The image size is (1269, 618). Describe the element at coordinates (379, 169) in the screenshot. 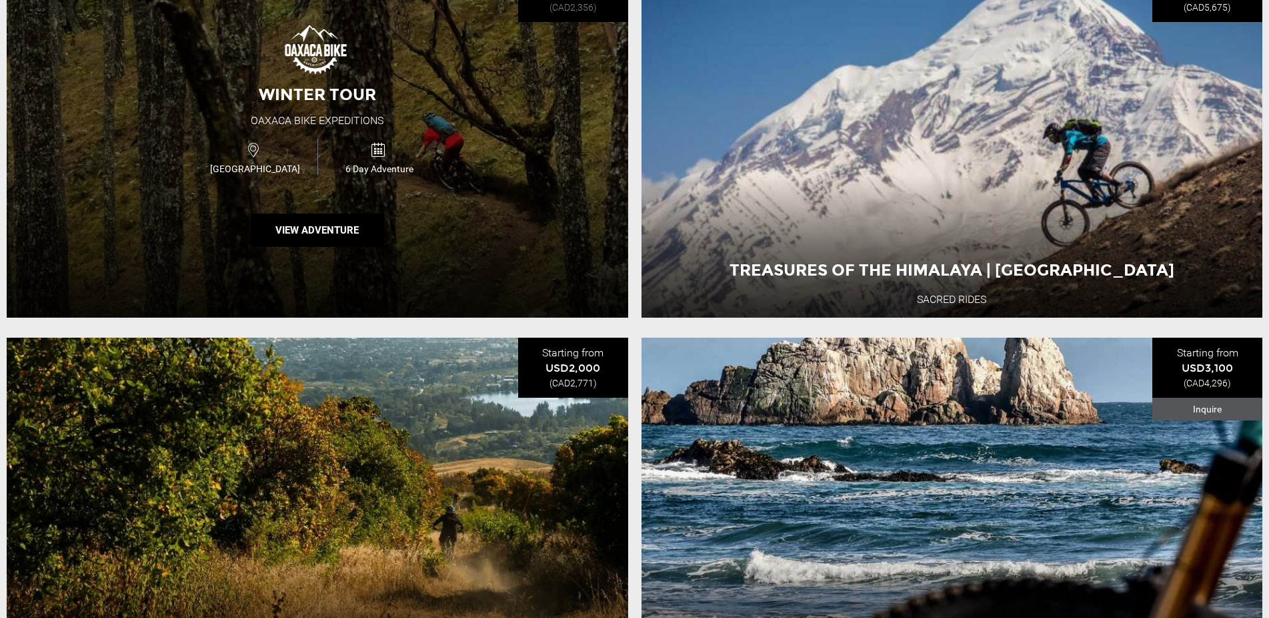

I see `span: 6 Day Adventure` at that location.